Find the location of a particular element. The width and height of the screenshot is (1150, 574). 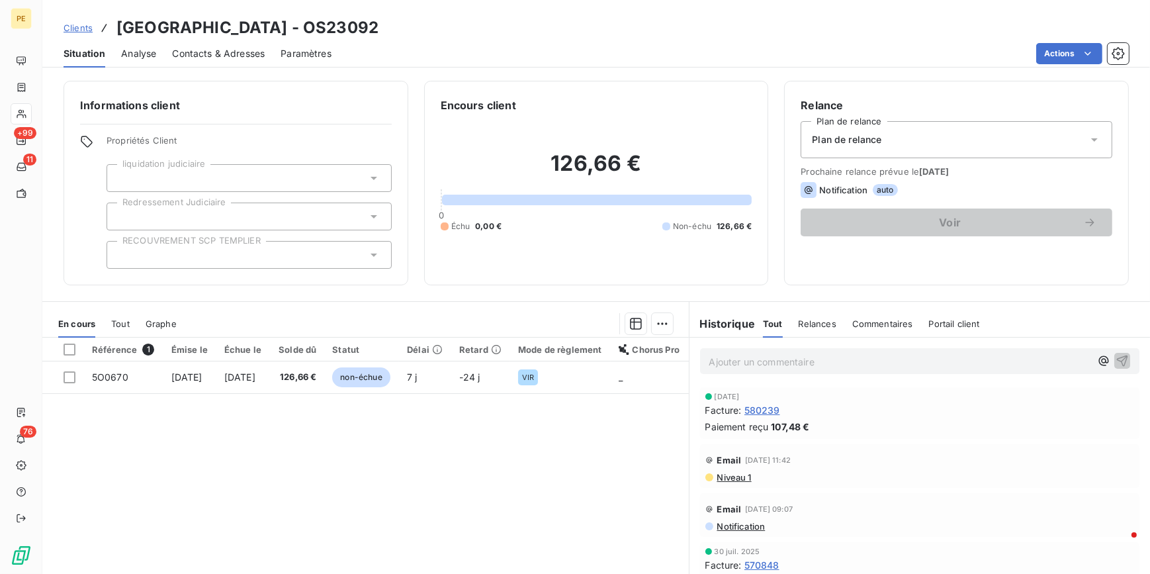

div: Statut is located at coordinates (361, 349).